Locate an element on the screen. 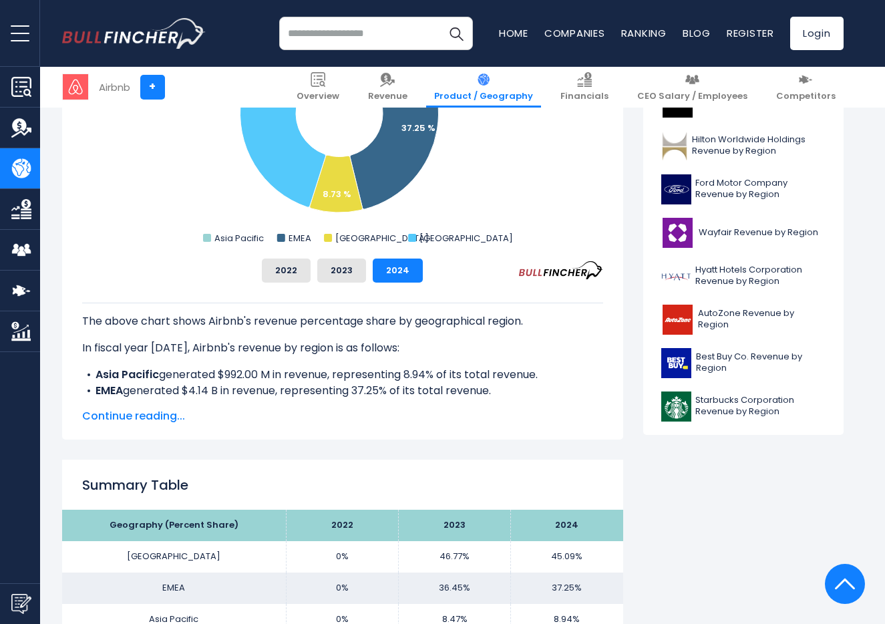 The height and width of the screenshot is (624, 885). span: Product / Geography is located at coordinates (483, 96).